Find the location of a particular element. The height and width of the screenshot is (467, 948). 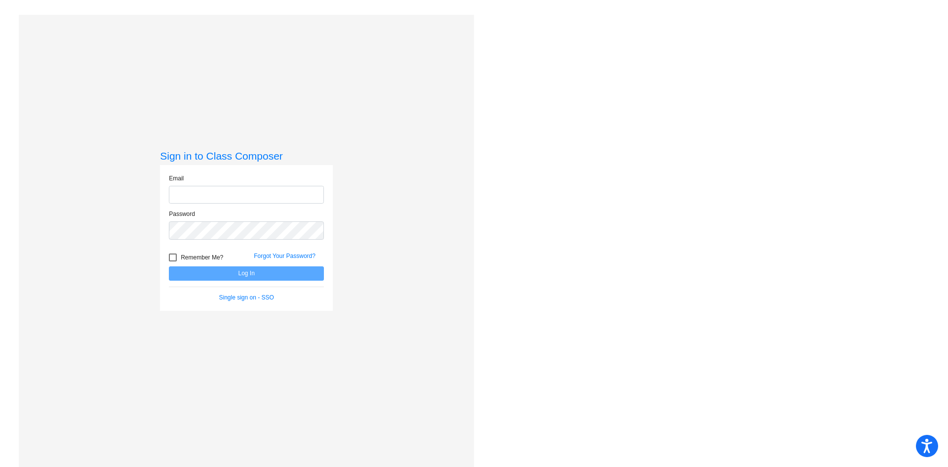

h3: Sign in to Class Composer is located at coordinates (246, 156).